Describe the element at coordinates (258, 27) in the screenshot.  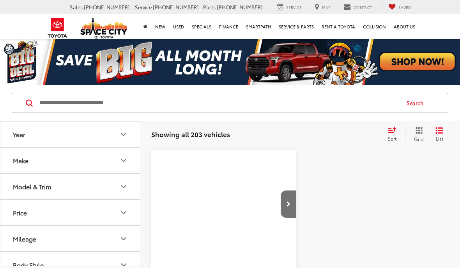
I see `a: SmartPath` at that location.